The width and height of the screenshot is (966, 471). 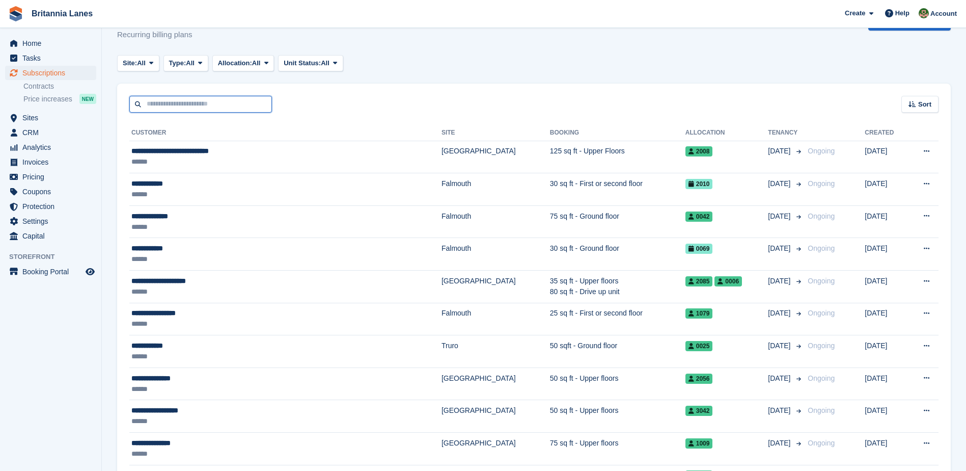 What do you see at coordinates (16, 14) in the screenshot?
I see `img: stora-icon-8386f47178a22dfd0bd8f6a31ec36ba5ce8667c1dd55bd0f319d3a0aa187defe.svg` at bounding box center [16, 14].